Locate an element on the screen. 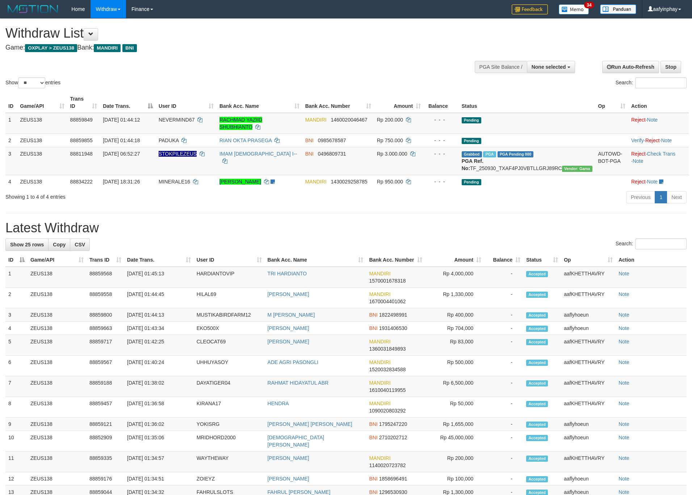 The height and width of the screenshot is (495, 692). td: 88859457 is located at coordinates (105, 407).